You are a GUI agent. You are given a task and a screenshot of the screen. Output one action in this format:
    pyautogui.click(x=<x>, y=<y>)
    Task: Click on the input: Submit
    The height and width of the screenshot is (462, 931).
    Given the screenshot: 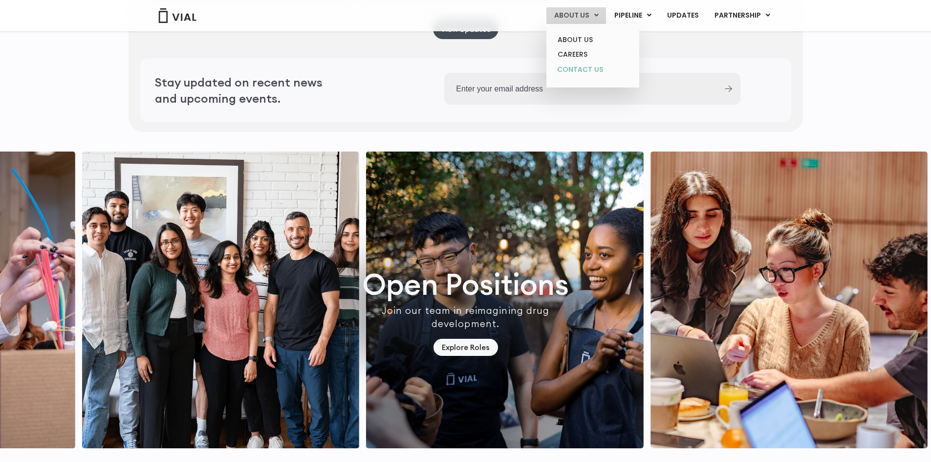 What is the action you would take?
    pyautogui.click(x=728, y=88)
    